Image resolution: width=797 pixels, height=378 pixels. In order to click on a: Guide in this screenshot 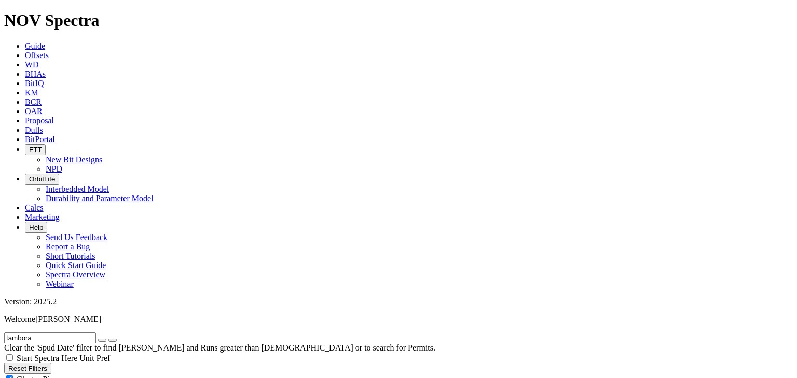, I will do `click(35, 46)`.